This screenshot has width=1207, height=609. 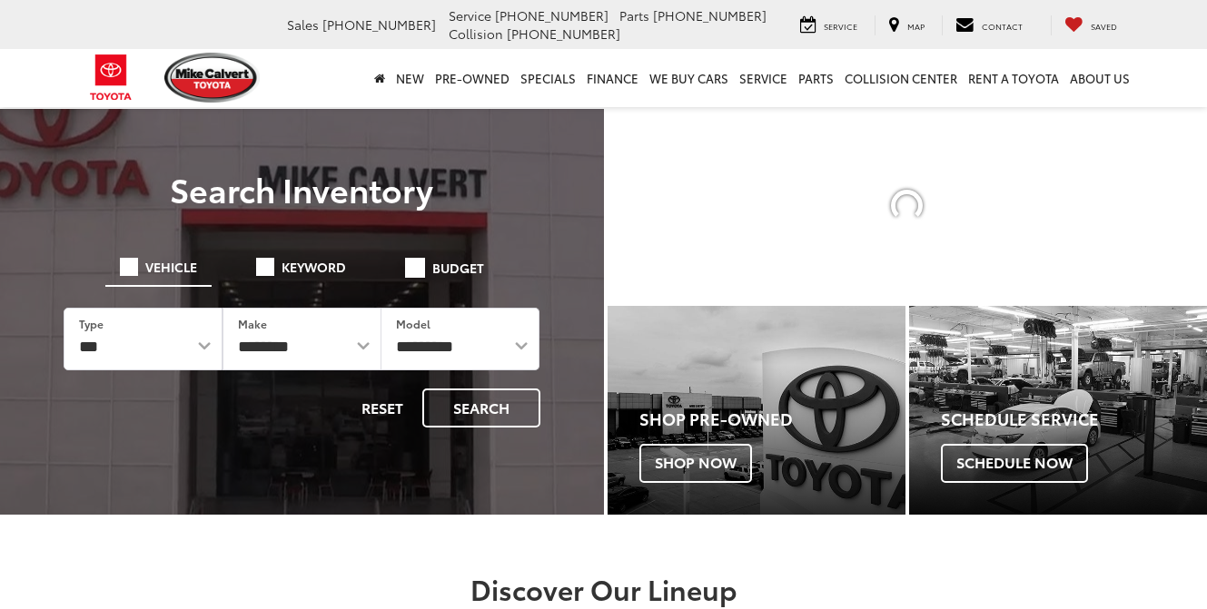 What do you see at coordinates (1073, 419) in the screenshot?
I see `h4: Schedule Service` at bounding box center [1073, 419].